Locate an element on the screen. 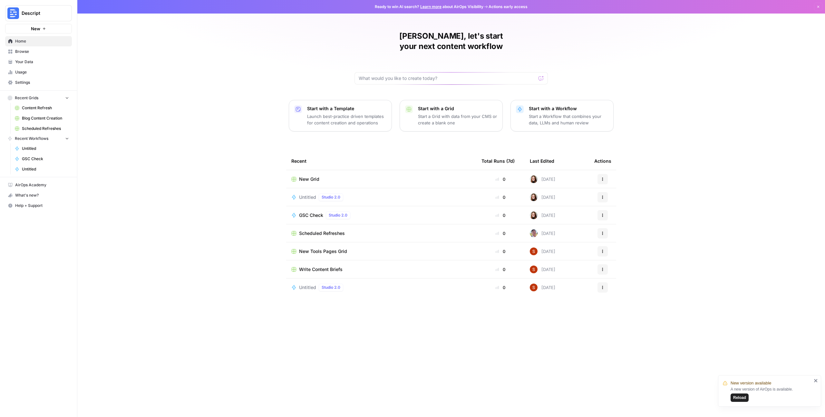 The image size is (825, 417). button: close is located at coordinates (816, 380).